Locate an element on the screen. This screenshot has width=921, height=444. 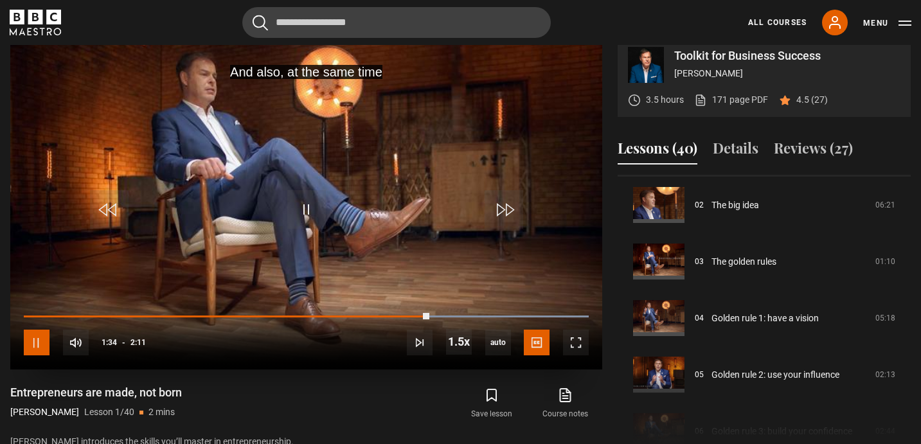
svg: BBC Maestro is located at coordinates (35, 23).